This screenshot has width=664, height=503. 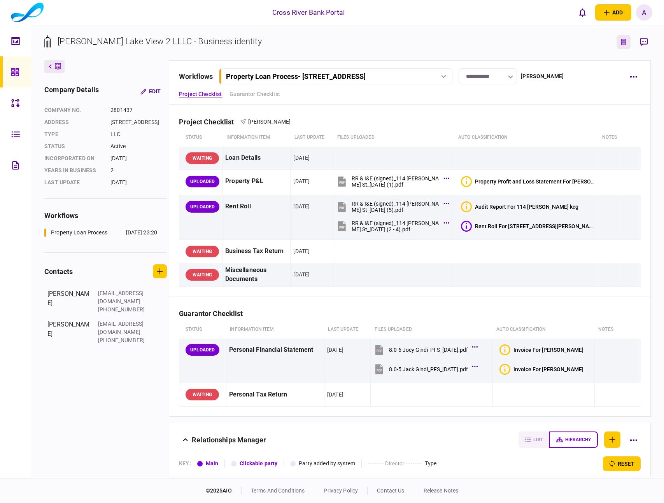 What do you see at coordinates (392, 181) in the screenshot?
I see `button: RR & I&E (signed)_114 Elizabeth St_04.08.25 (1).pdf` at bounding box center [392, 181].